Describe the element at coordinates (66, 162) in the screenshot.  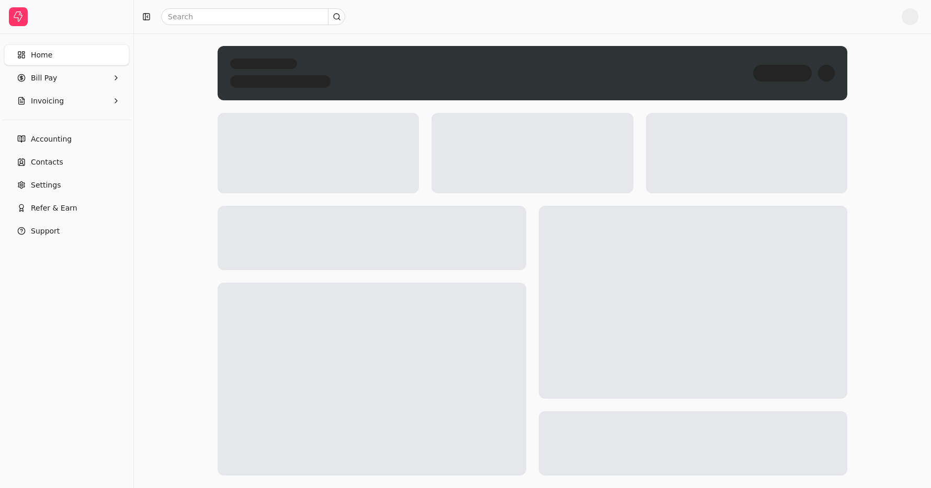
I see `a: Contacts` at that location.